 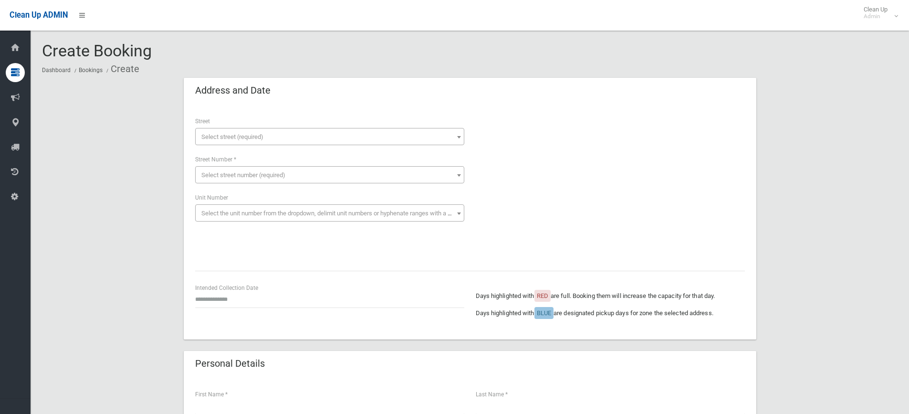 I want to click on header: Address and Date, so click(x=233, y=90).